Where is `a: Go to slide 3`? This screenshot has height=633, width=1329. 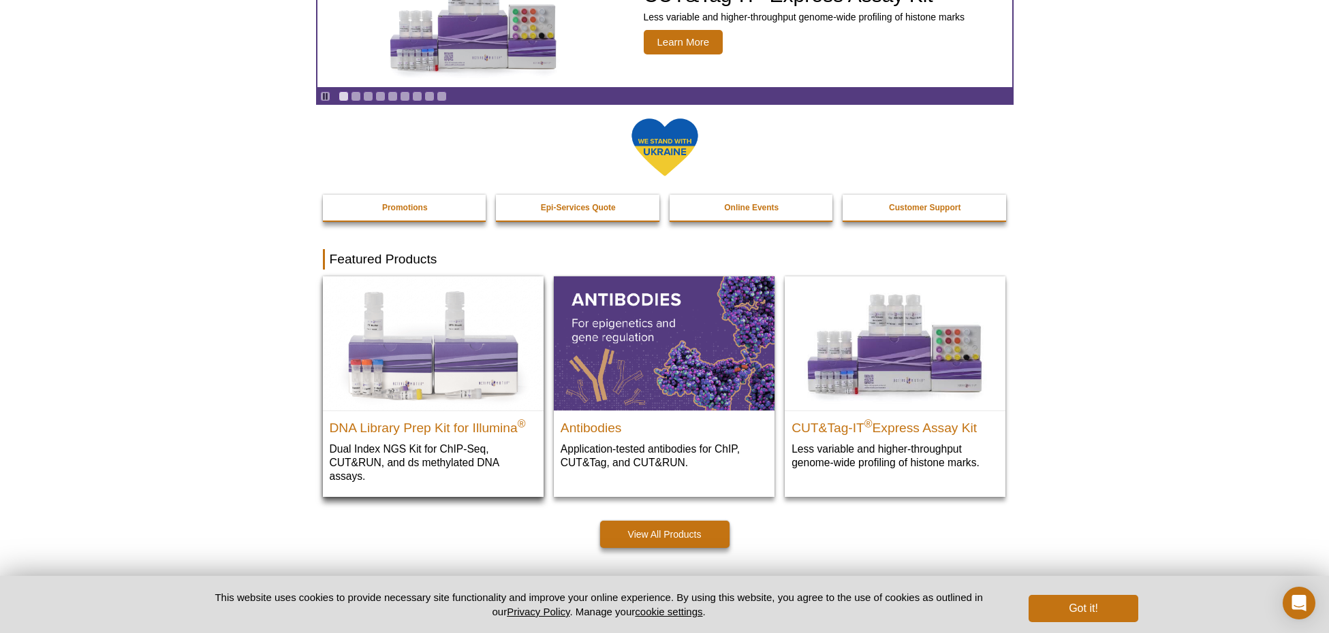
a: Go to slide 3 is located at coordinates (368, 96).